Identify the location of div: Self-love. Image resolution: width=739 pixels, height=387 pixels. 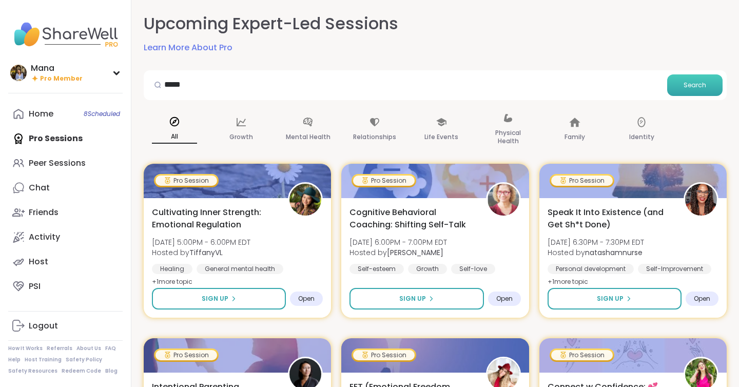
(473, 269).